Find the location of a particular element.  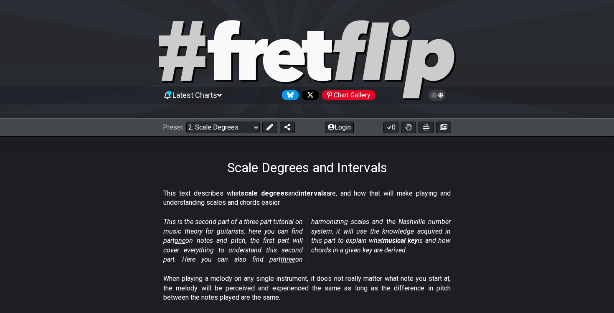

button: Edit Preset is located at coordinates (270, 127).